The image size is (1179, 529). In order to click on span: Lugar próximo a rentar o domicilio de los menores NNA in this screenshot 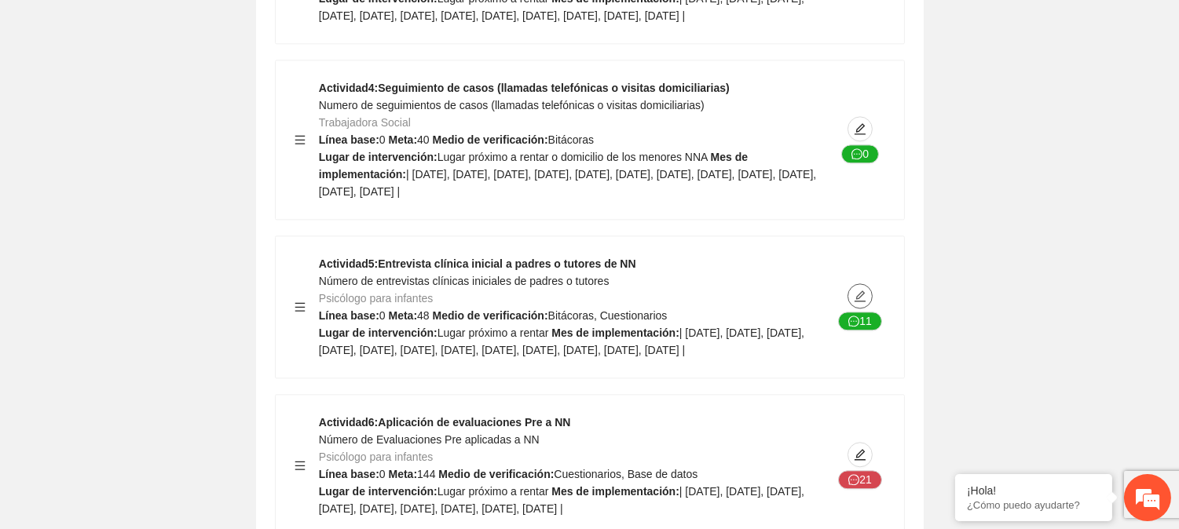, I will do `click(572, 157)`.